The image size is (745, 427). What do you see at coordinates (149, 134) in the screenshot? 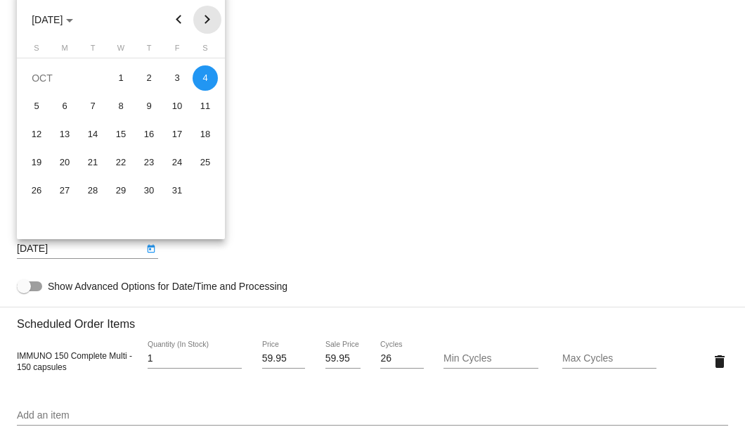
I see `td: October 16, 2025` at bounding box center [149, 134].